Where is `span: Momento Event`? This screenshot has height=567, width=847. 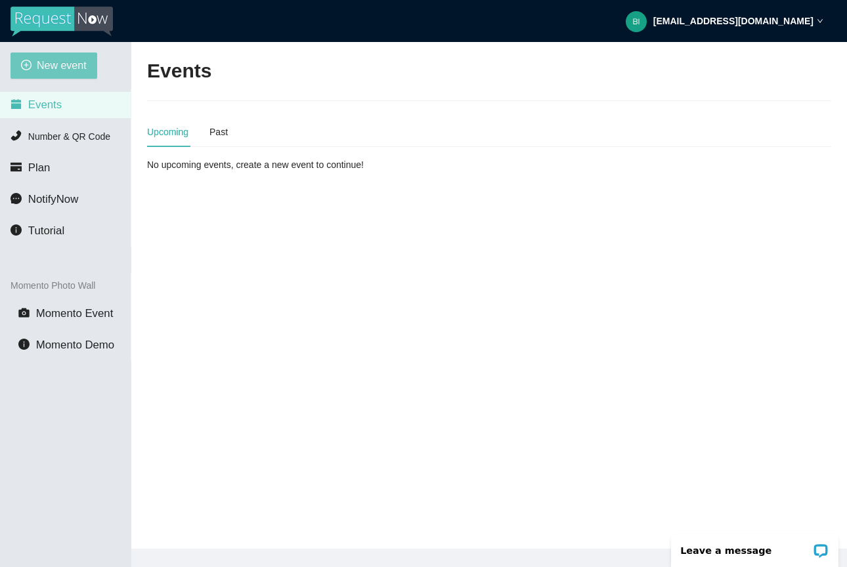
span: Momento Event is located at coordinates (75, 313).